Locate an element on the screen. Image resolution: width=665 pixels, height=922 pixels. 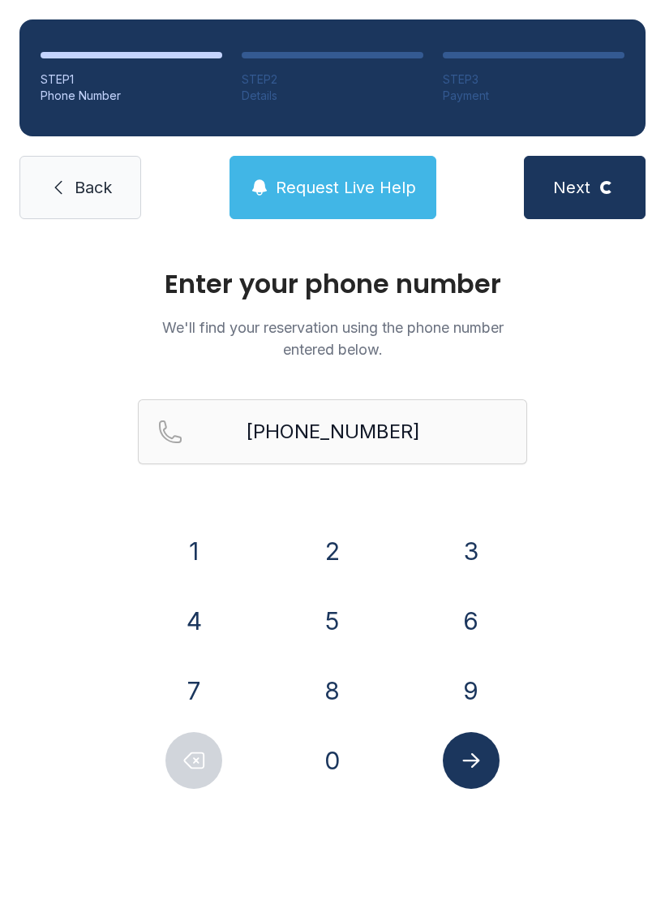
button: 8 is located at coordinates (333, 691).